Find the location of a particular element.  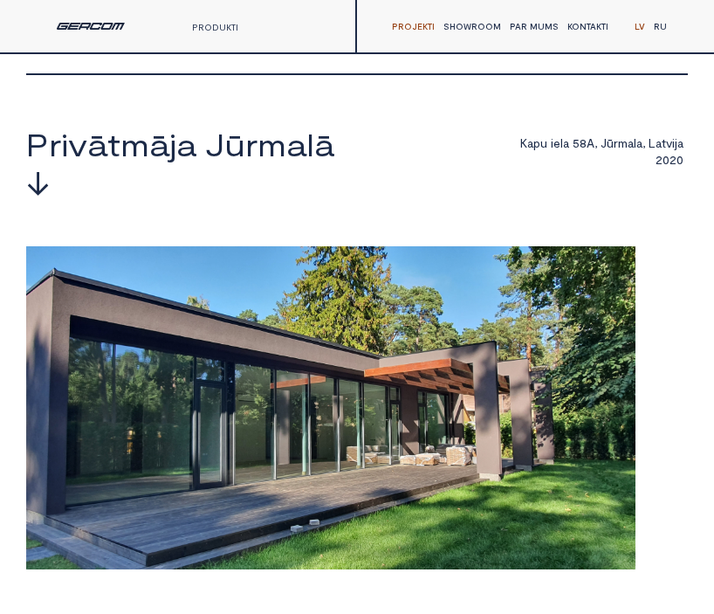

span: P is located at coordinates (38, 144).